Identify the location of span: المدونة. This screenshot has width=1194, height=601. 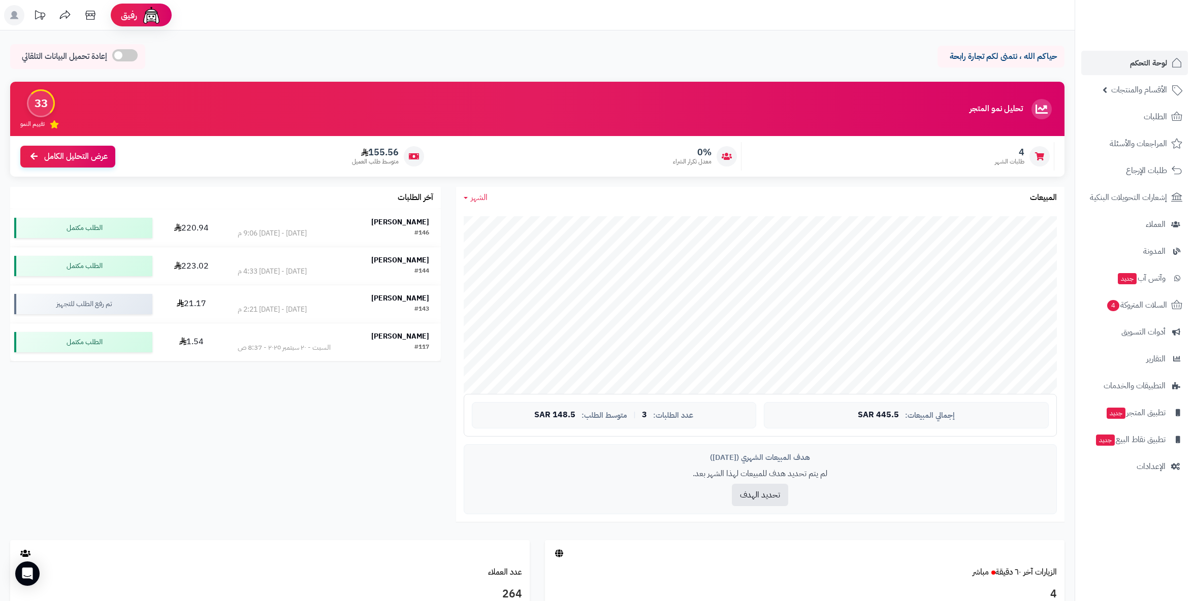
(1154, 251).